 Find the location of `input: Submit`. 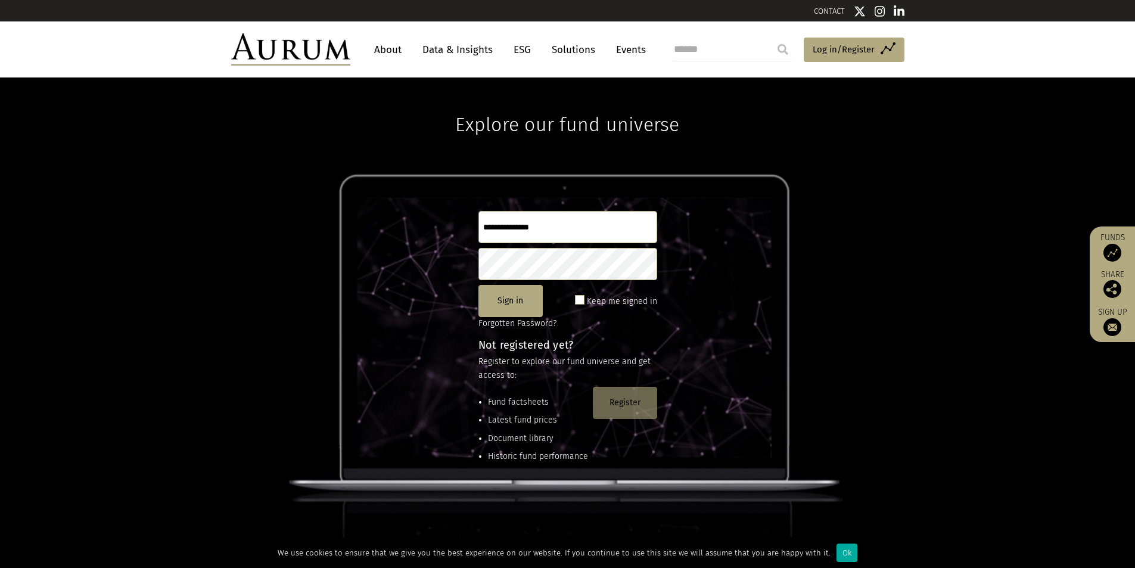

input: Submit is located at coordinates (783, 49).